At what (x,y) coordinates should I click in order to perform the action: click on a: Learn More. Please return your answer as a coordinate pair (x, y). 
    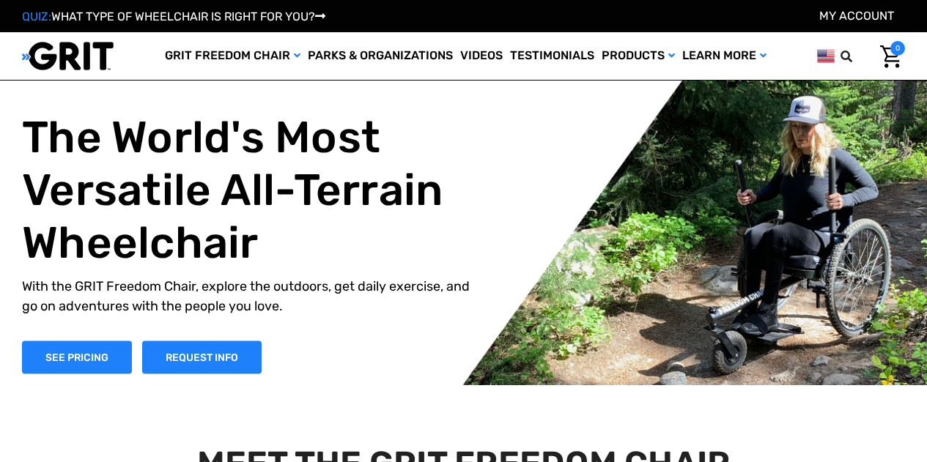
    Looking at the image, I should click on (724, 56).